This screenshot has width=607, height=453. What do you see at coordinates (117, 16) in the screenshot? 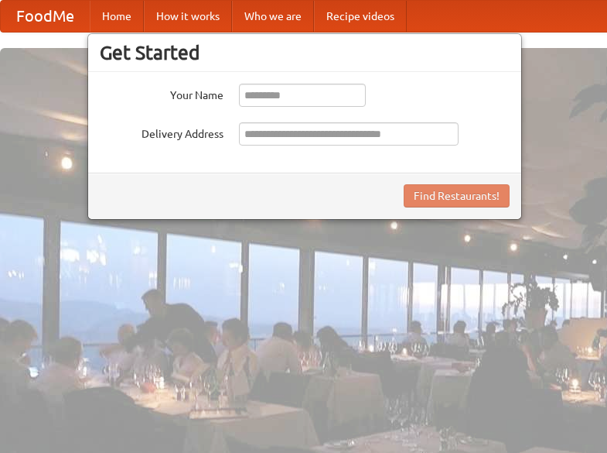
I see `a: Home` at bounding box center [117, 16].